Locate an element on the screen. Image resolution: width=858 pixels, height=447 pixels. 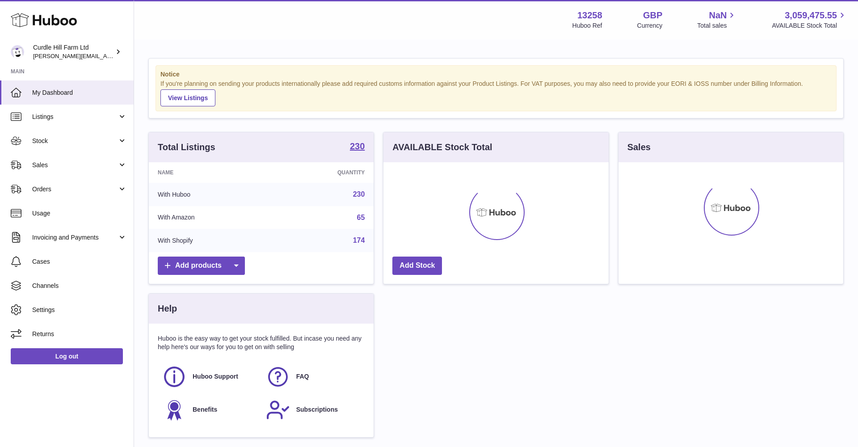
a: Subscriptions is located at coordinates (313, 410).